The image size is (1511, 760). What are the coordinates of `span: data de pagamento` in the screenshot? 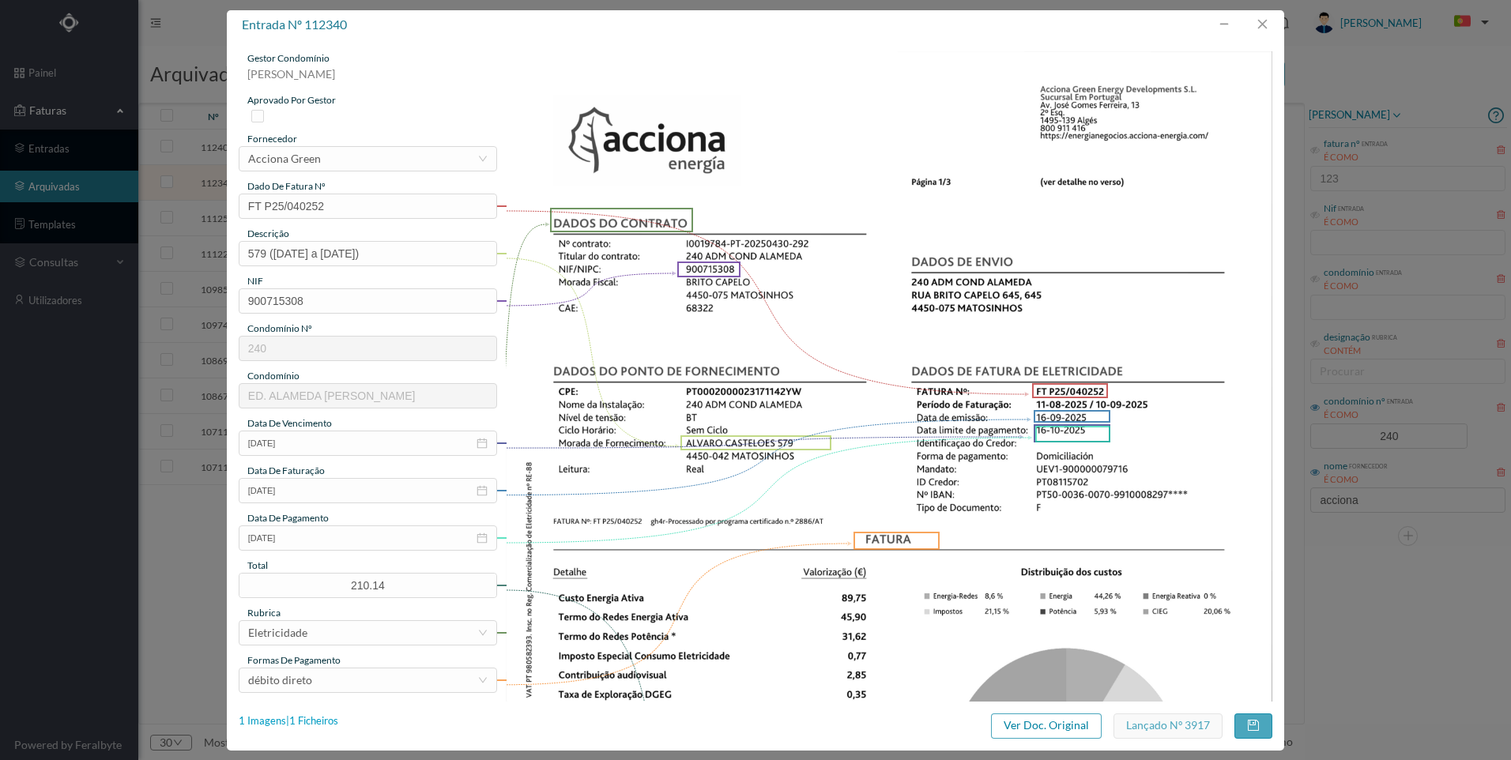 It's located at (288, 518).